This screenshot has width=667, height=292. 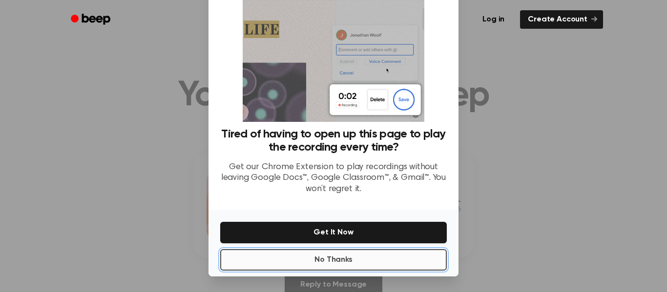 I want to click on h3: Tired of having to open up this page to play the recording every time?, so click(x=334, y=141).